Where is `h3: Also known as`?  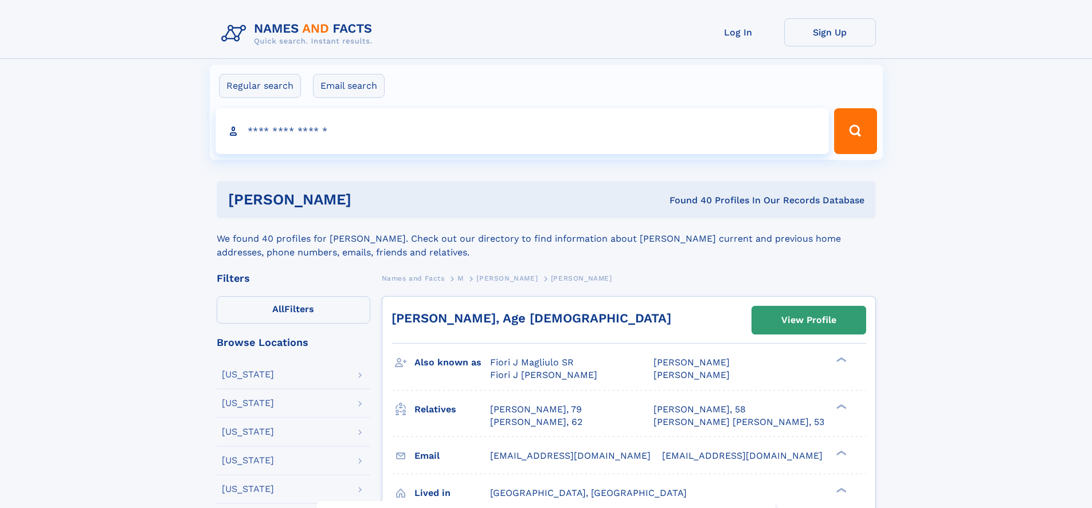 h3: Also known as is located at coordinates (452, 363).